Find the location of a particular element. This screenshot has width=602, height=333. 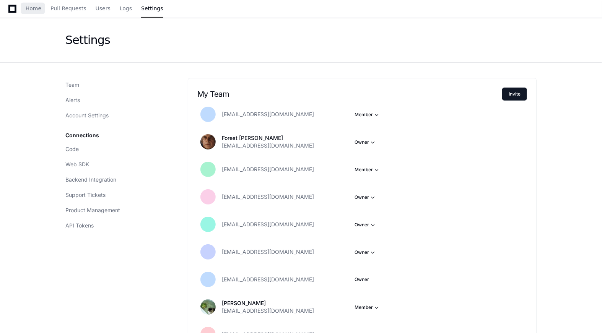

span: Alerts is located at coordinates (73, 100).